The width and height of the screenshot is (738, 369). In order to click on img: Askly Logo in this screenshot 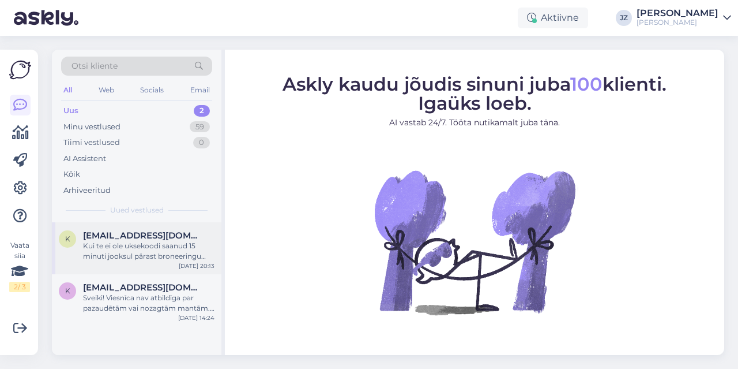, I will do `click(20, 70)`.